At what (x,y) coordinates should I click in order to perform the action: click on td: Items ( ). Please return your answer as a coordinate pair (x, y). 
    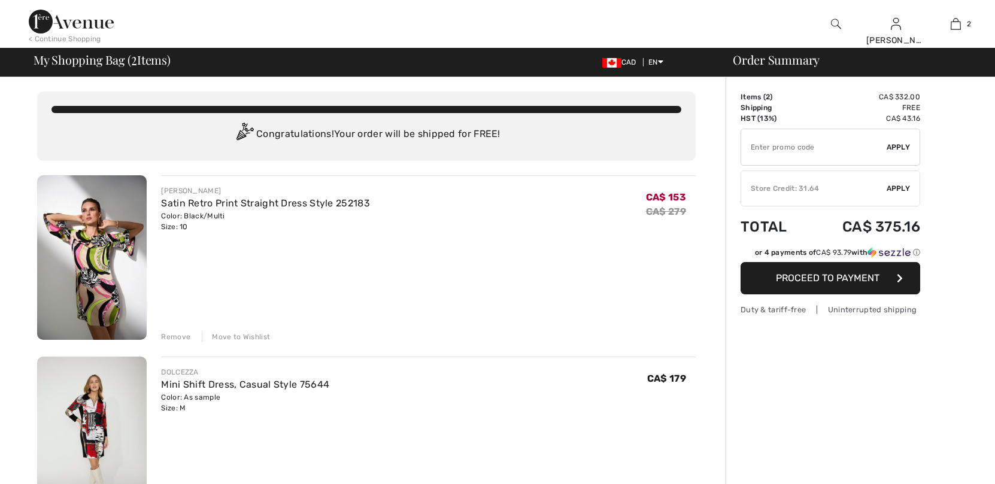
    Looking at the image, I should click on (774, 97).